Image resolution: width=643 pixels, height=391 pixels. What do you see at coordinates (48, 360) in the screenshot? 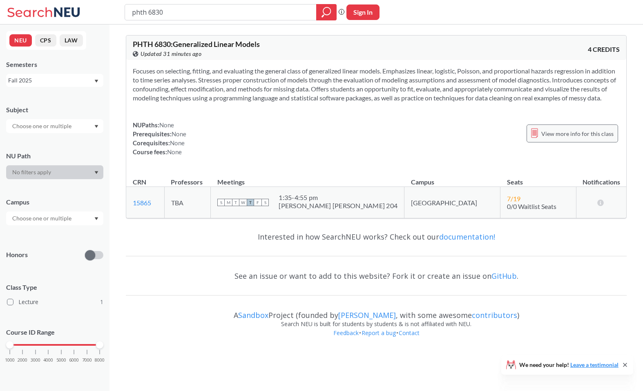
I see `span: 4000` at bounding box center [48, 360].